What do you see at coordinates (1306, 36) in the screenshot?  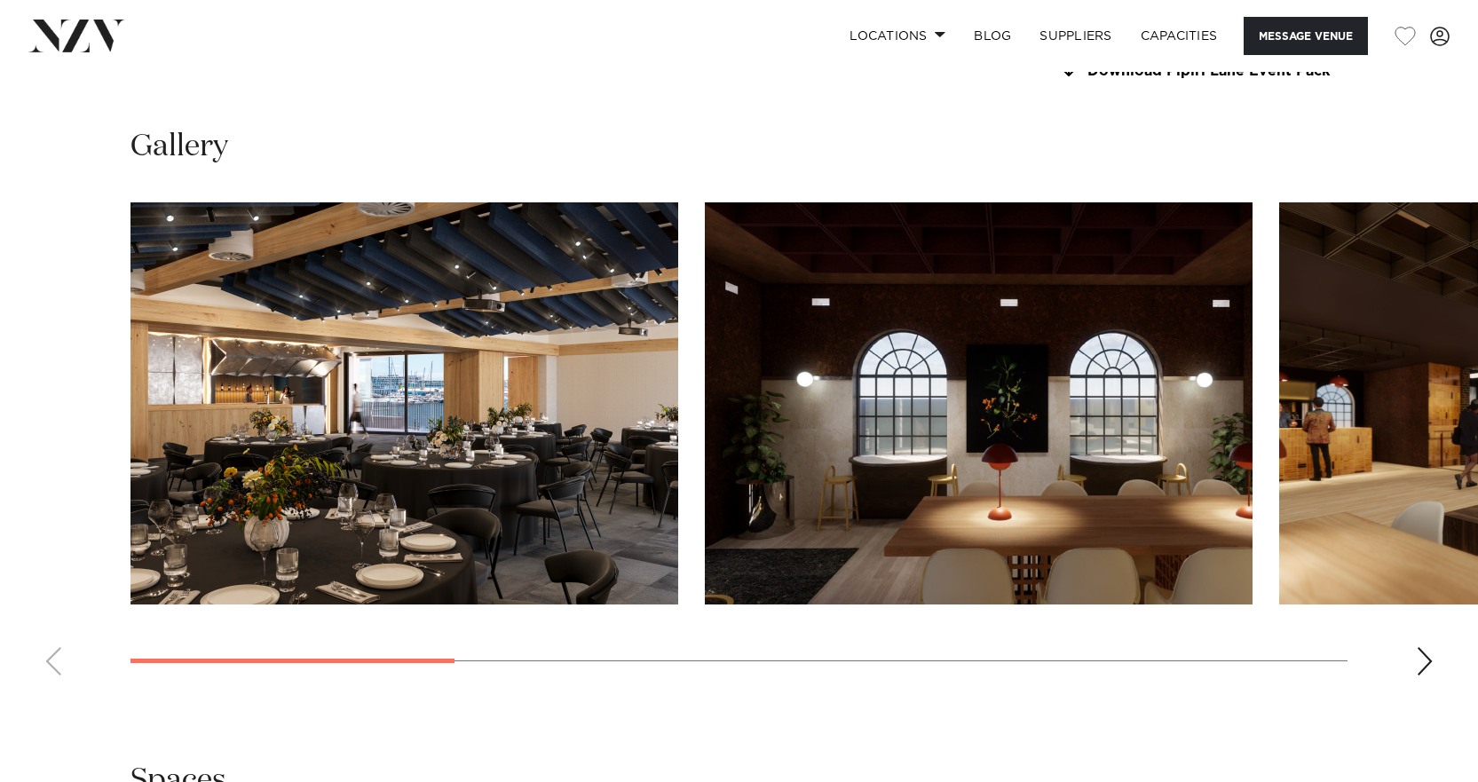 I see `button: Message Venue` at bounding box center [1306, 36].